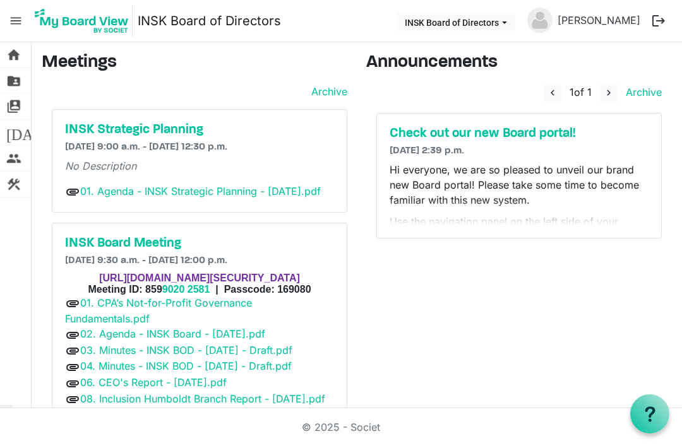 The height and width of the screenshot is (446, 682). What do you see at coordinates (14, 107) in the screenshot?
I see `span: switch_account` at bounding box center [14, 107].